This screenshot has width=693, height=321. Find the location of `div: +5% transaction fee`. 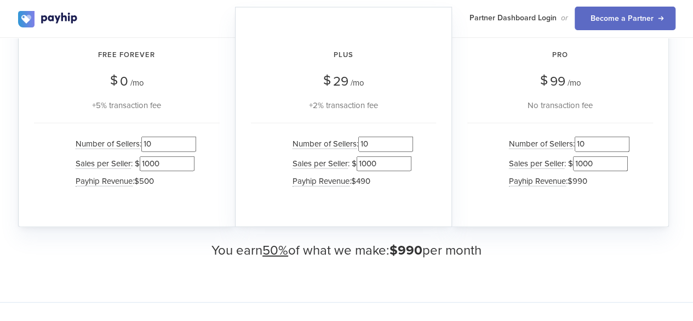

div: +5% transaction fee is located at coordinates (127, 105).